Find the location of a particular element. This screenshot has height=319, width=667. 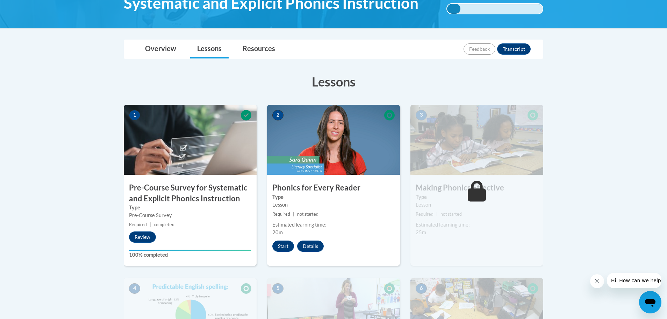

span: 2 is located at coordinates (278, 115).